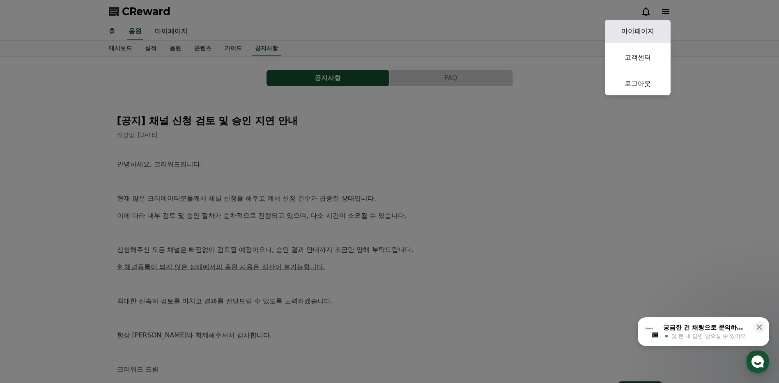  Describe the element at coordinates (638, 57) in the screenshot. I see `button: 마이페이지 고객센터 로그아웃` at that location.